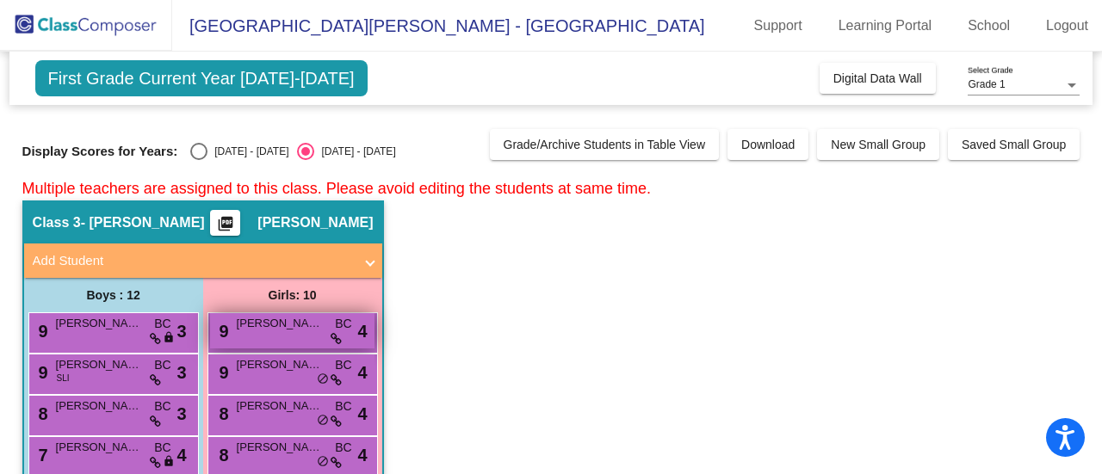 Image resolution: width=1102 pixels, height=474 pixels. I want to click on span: 7, so click(41, 456).